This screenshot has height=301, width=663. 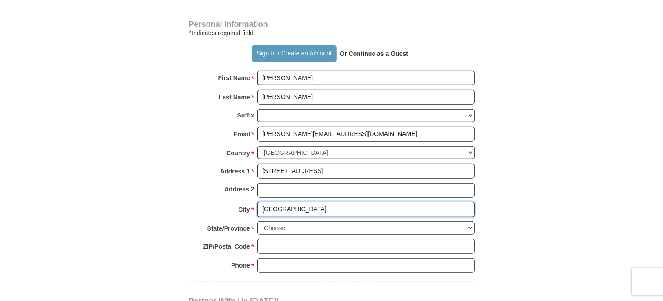 What do you see at coordinates (294, 54) in the screenshot?
I see `button: Sign In / Create an Account` at bounding box center [294, 54].